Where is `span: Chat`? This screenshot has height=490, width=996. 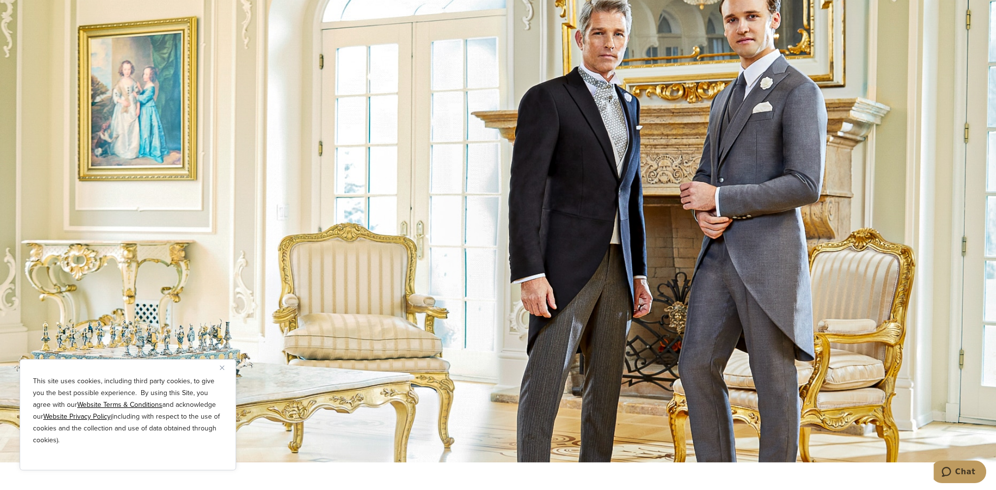 span: Chat is located at coordinates (31, 11).